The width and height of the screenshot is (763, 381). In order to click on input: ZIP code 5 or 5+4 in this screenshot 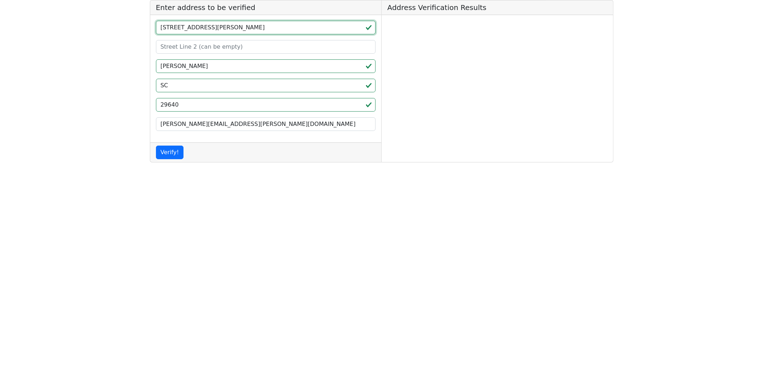, I will do `click(266, 105)`.